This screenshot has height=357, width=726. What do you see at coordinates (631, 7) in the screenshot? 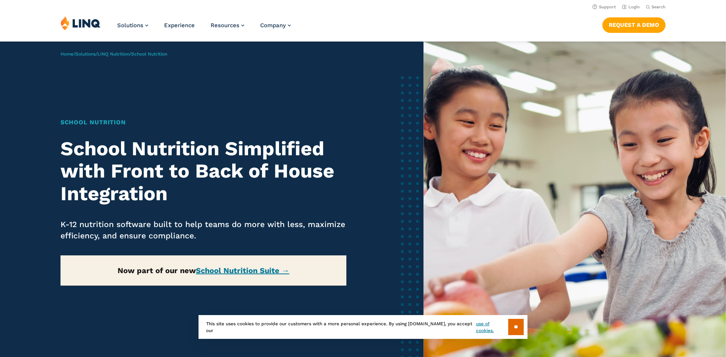
I see `a: Login` at bounding box center [631, 7].